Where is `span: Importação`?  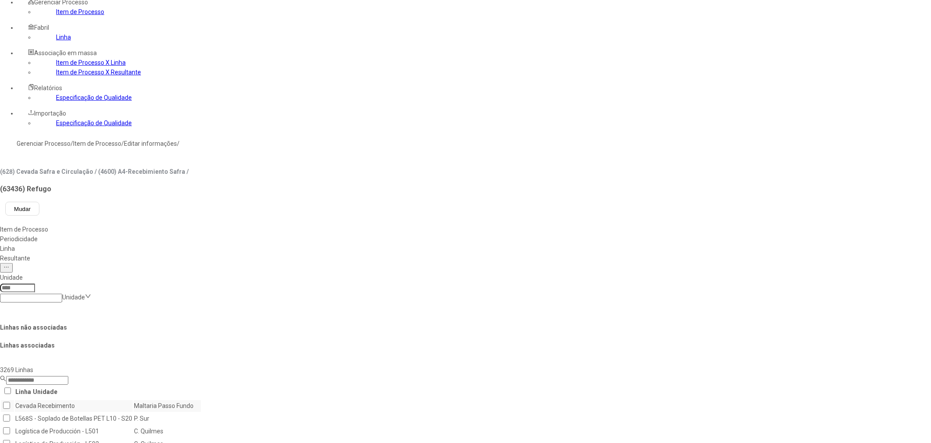 span: Importação is located at coordinates (50, 113).